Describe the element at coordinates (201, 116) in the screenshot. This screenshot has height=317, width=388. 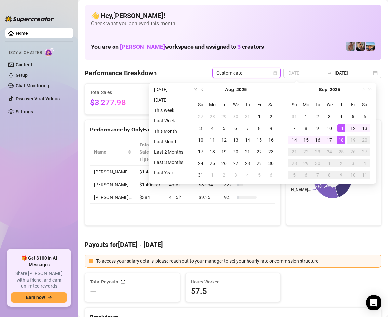
I see `td: 2025-07-27` at that location.